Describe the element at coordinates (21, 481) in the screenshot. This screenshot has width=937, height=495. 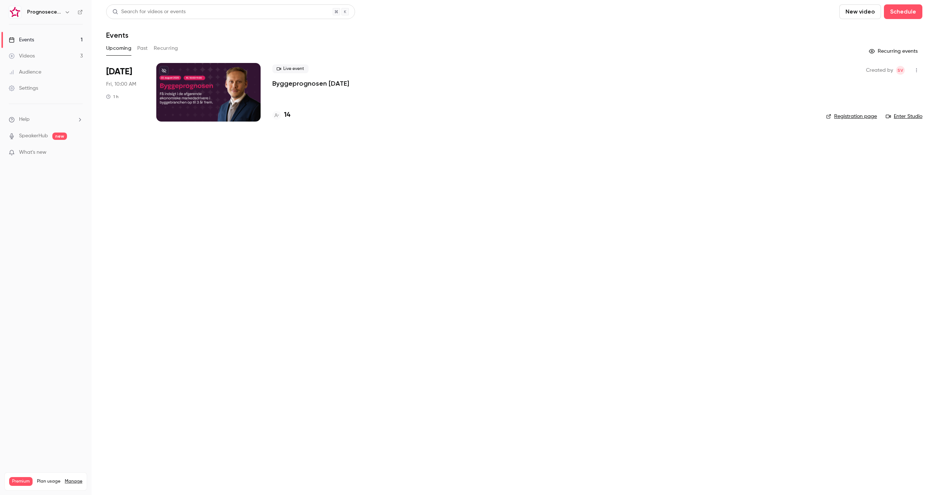
I see `span: Premium` at that location.